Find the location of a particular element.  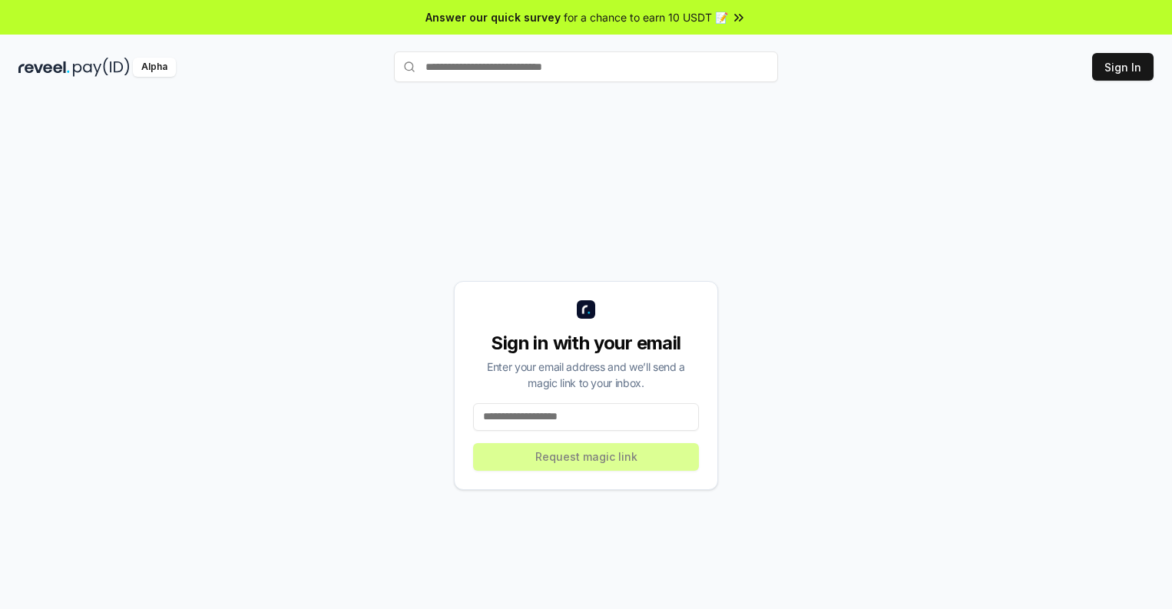

img: pay_id is located at coordinates (101, 67).